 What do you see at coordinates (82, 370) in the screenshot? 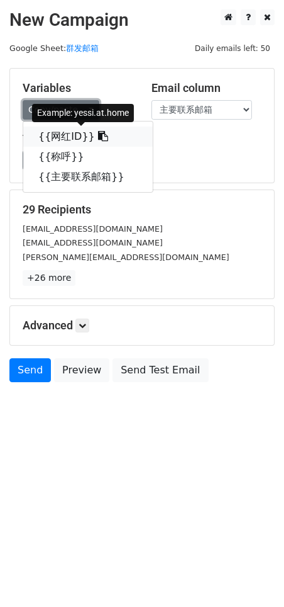
I see `a: Preview` at bounding box center [82, 370].